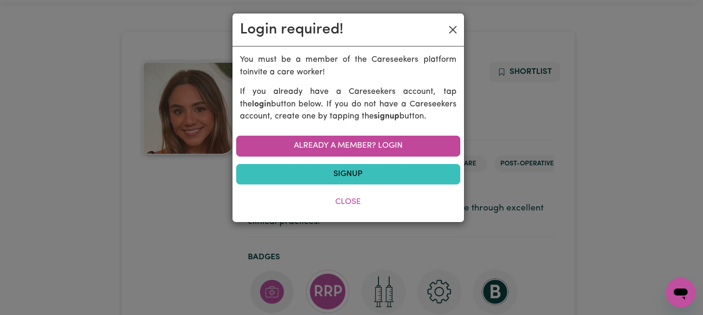  What do you see at coordinates (348, 146) in the screenshot?
I see `a: Already a member? Login` at bounding box center [348, 146].